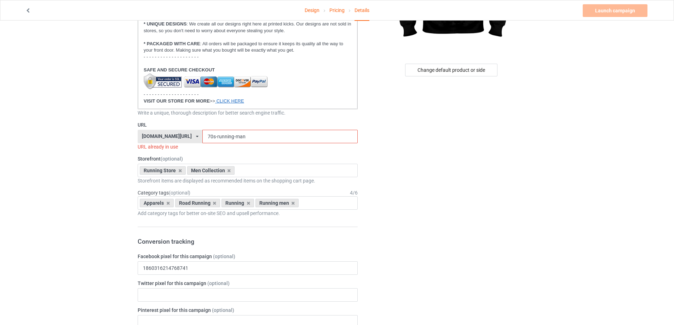 This screenshot has width=674, height=325. Describe the element at coordinates (354, 193) in the screenshot. I see `div: 4 / 6` at that location.